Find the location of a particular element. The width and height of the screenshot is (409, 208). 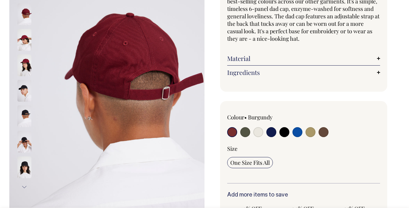

label: Burgundy is located at coordinates (260, 117).